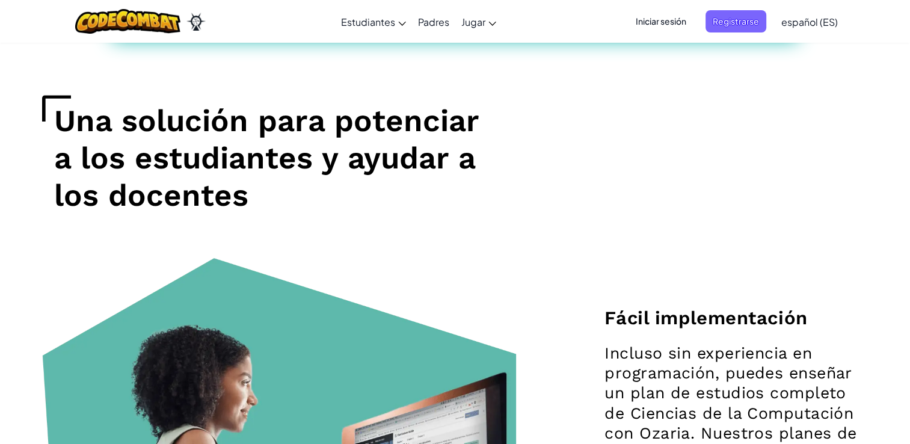 This screenshot has width=910, height=444. Describe the element at coordinates (368, 22) in the screenshot. I see `span: Estudiantes` at that location.